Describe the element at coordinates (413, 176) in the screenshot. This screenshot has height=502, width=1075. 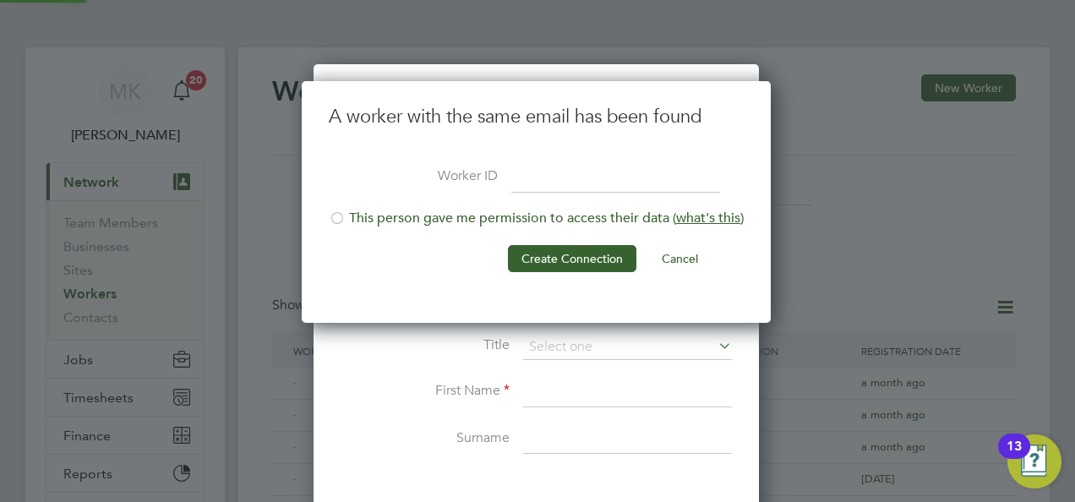
I see `label: Worker ID` at that location.